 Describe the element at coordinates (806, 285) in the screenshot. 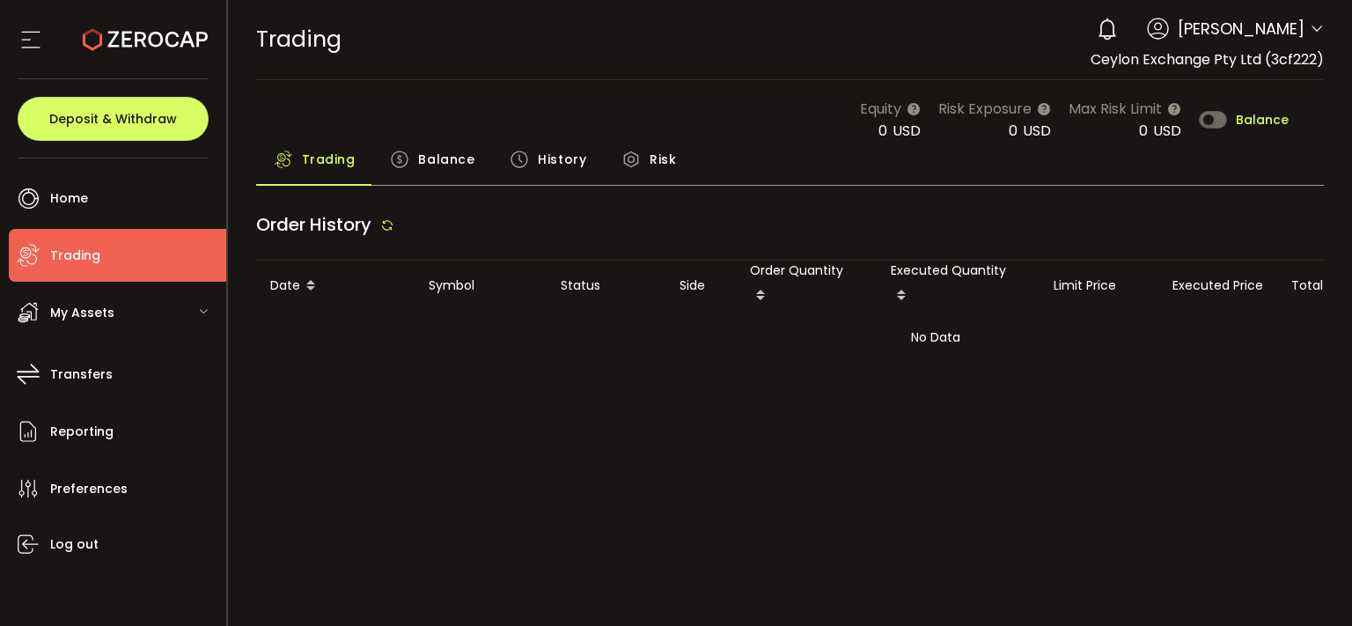

I see `div: Order Quantity` at that location.